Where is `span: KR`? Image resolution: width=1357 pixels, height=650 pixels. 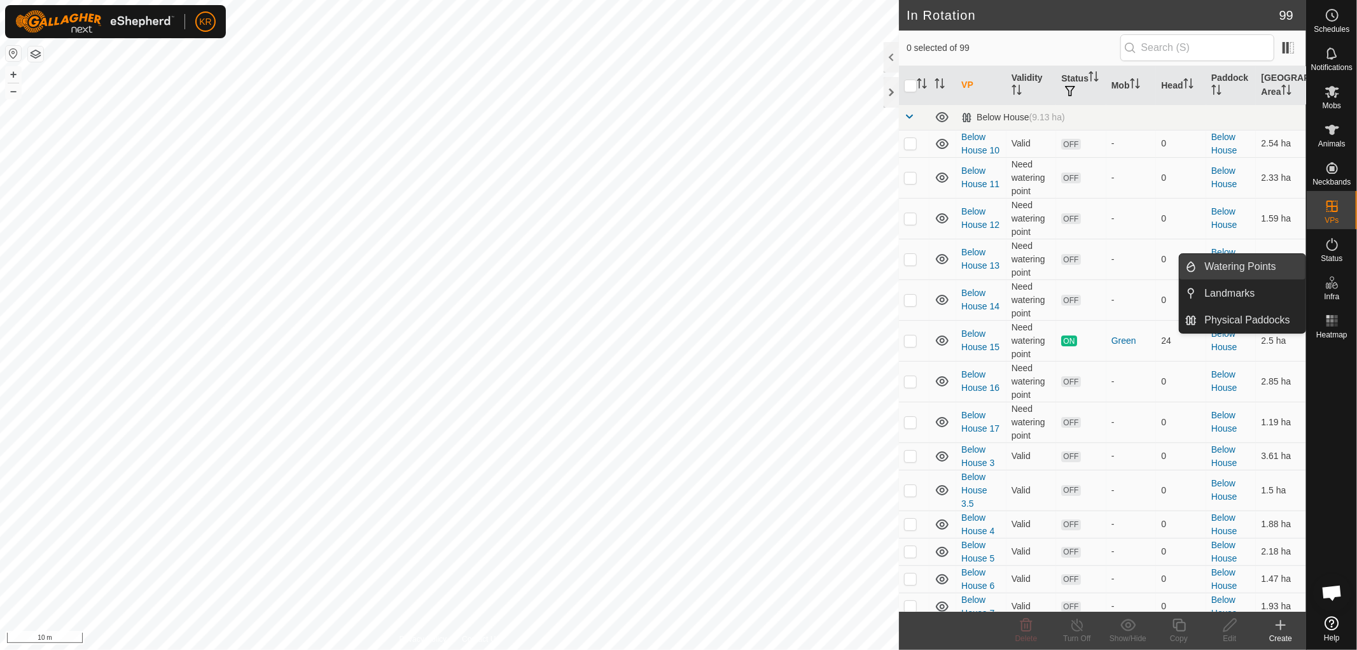
span: KR is located at coordinates (205, 22).